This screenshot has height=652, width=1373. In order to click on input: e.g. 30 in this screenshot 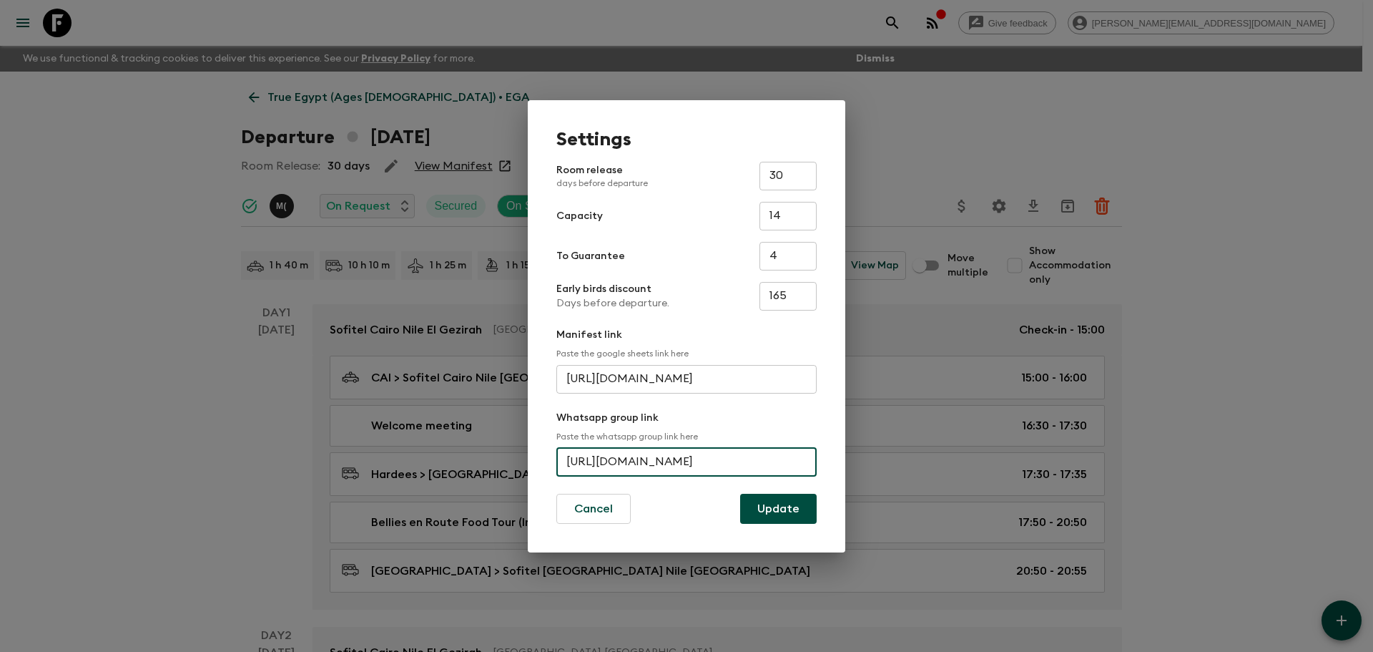, I will do `click(788, 176)`.